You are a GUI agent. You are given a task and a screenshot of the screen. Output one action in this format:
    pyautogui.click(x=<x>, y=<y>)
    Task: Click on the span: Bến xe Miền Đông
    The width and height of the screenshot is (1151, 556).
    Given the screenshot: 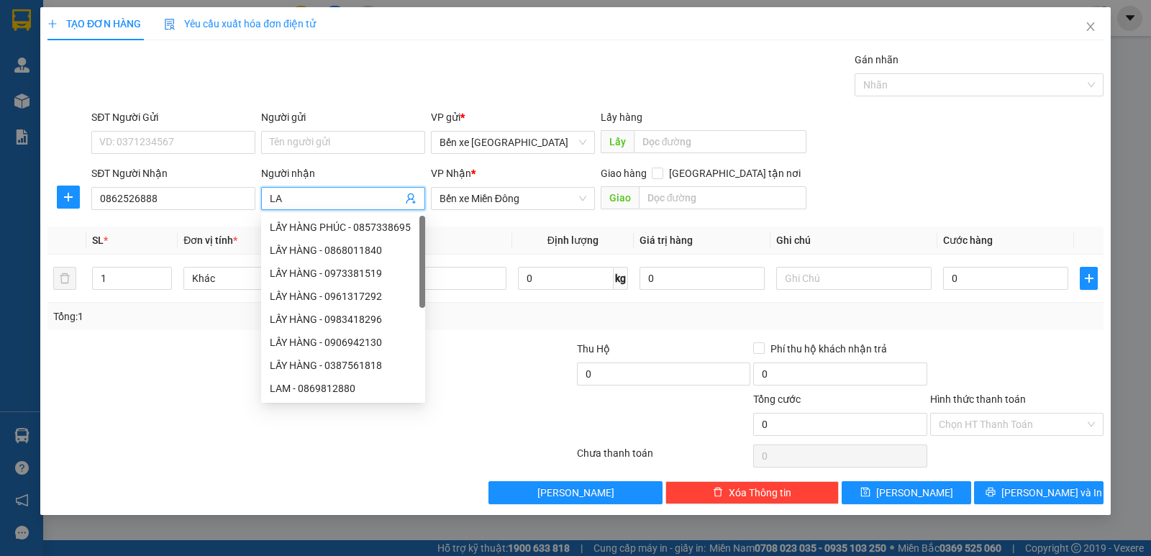 What is the action you would take?
    pyautogui.click(x=513, y=198)
    